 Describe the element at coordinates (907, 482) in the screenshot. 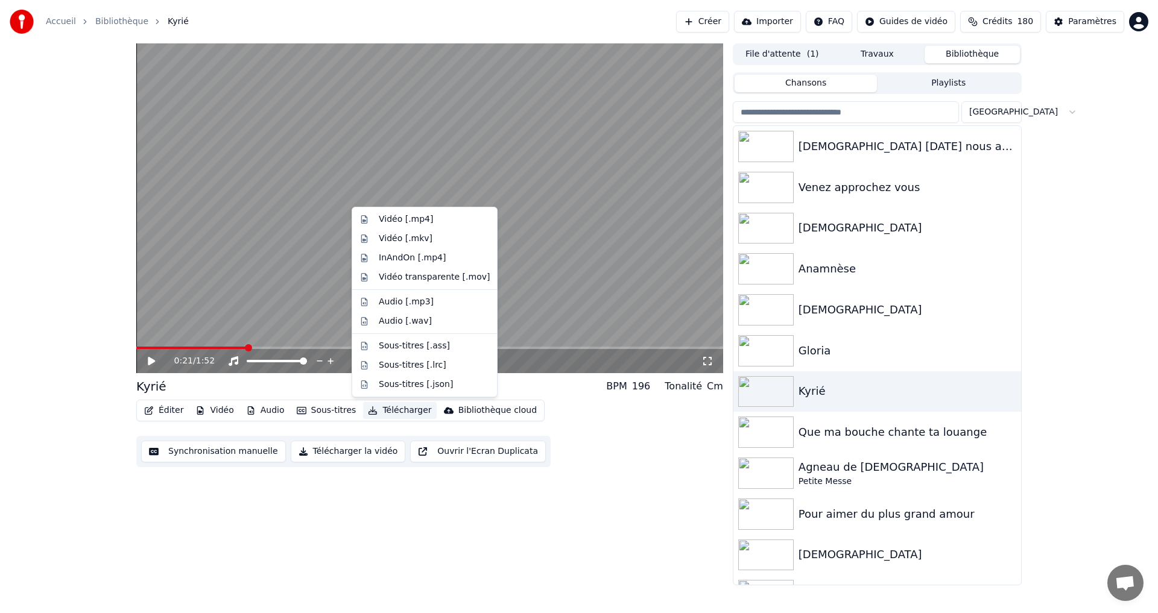

I see `div: Petite Messe` at that location.